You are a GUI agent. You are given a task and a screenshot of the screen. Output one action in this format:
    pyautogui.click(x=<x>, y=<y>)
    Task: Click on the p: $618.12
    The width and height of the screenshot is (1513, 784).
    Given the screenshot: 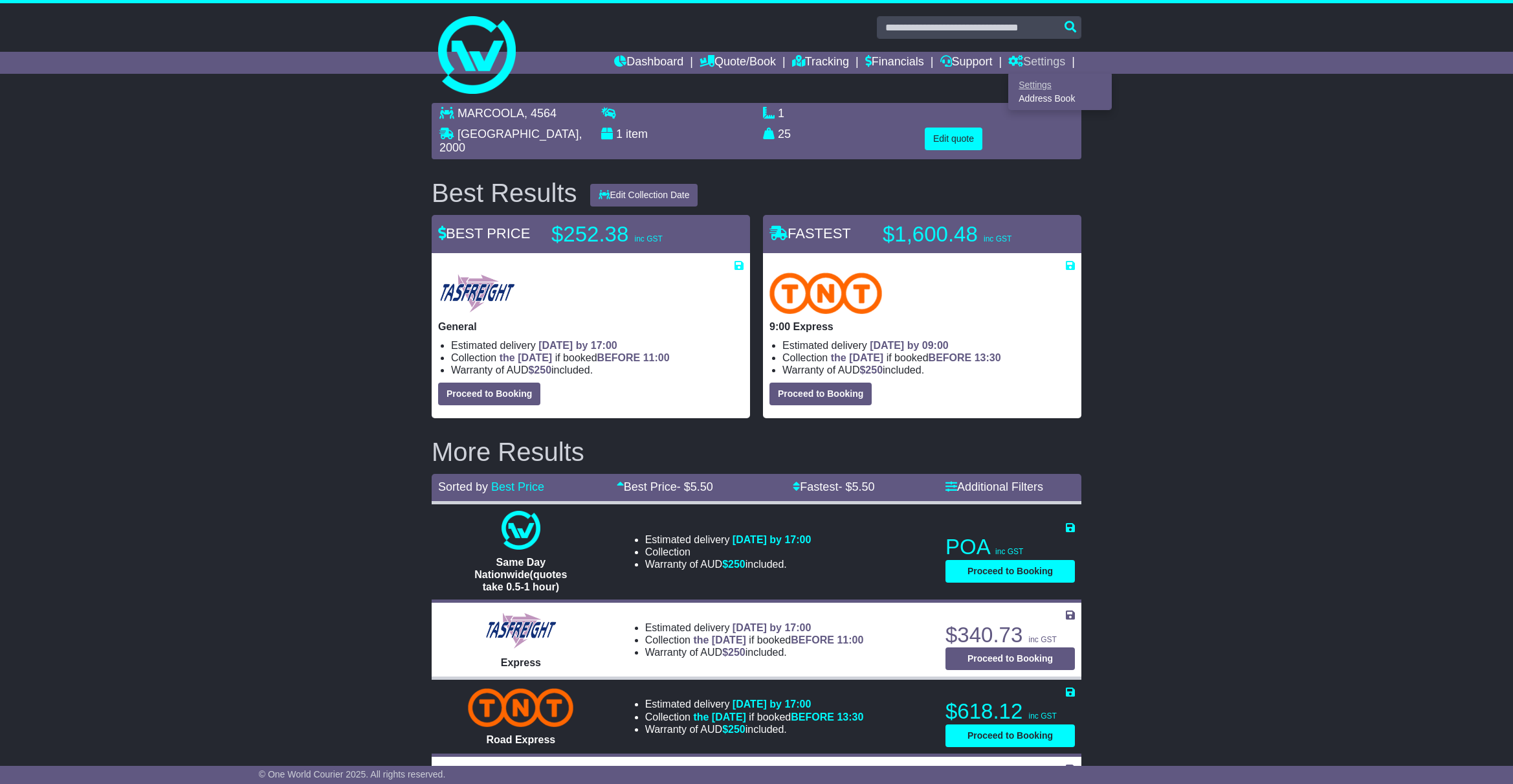 What is the action you would take?
    pyautogui.click(x=1010, y=711)
    